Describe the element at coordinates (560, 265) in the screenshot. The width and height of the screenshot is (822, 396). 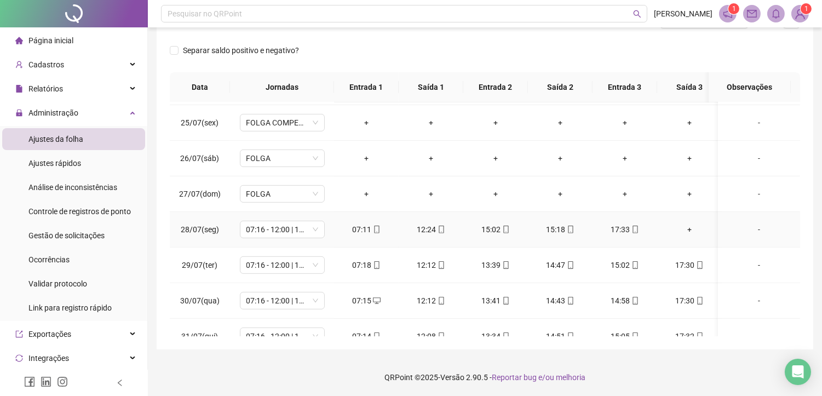
I see `div: 14:47` at that location.